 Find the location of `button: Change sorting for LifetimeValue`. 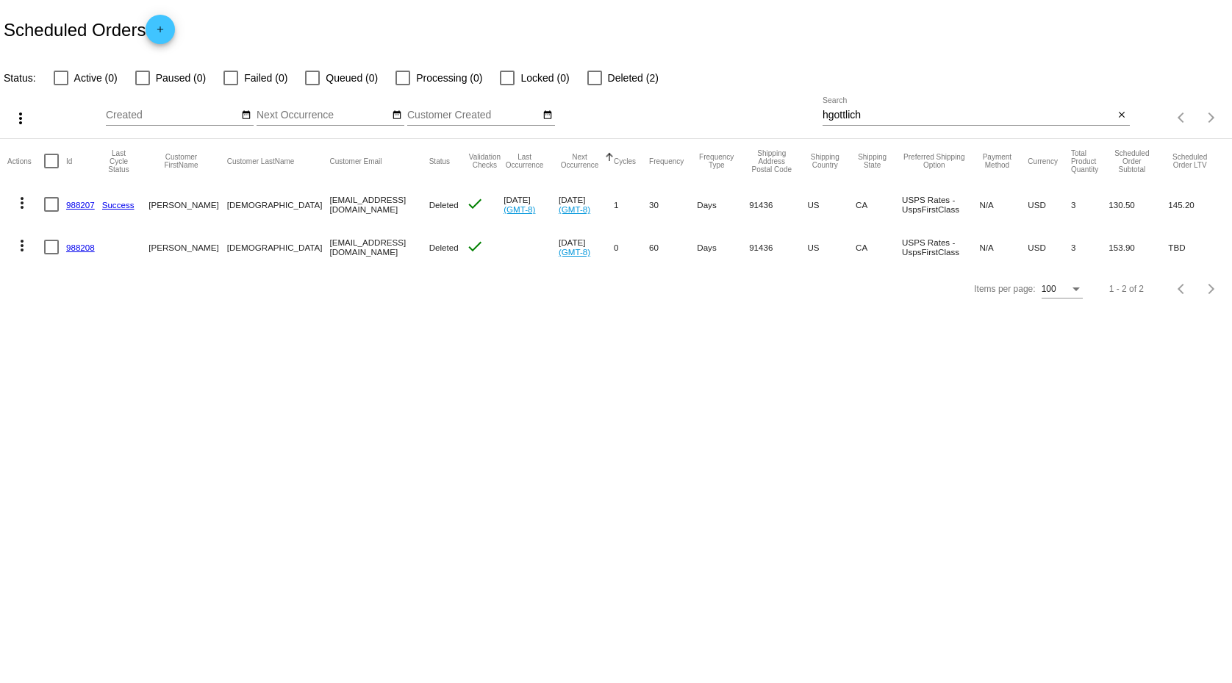

button: Change sorting for LifetimeValue is located at coordinates (1190, 161).